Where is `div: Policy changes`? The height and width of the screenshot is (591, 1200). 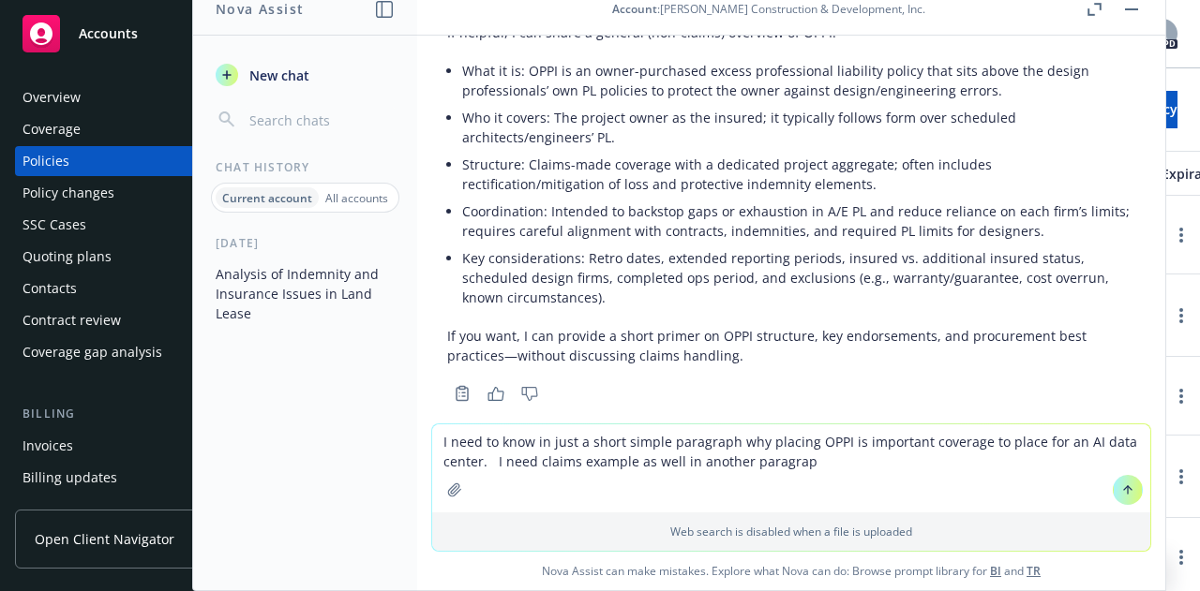 div: Policy changes is located at coordinates (68, 193).